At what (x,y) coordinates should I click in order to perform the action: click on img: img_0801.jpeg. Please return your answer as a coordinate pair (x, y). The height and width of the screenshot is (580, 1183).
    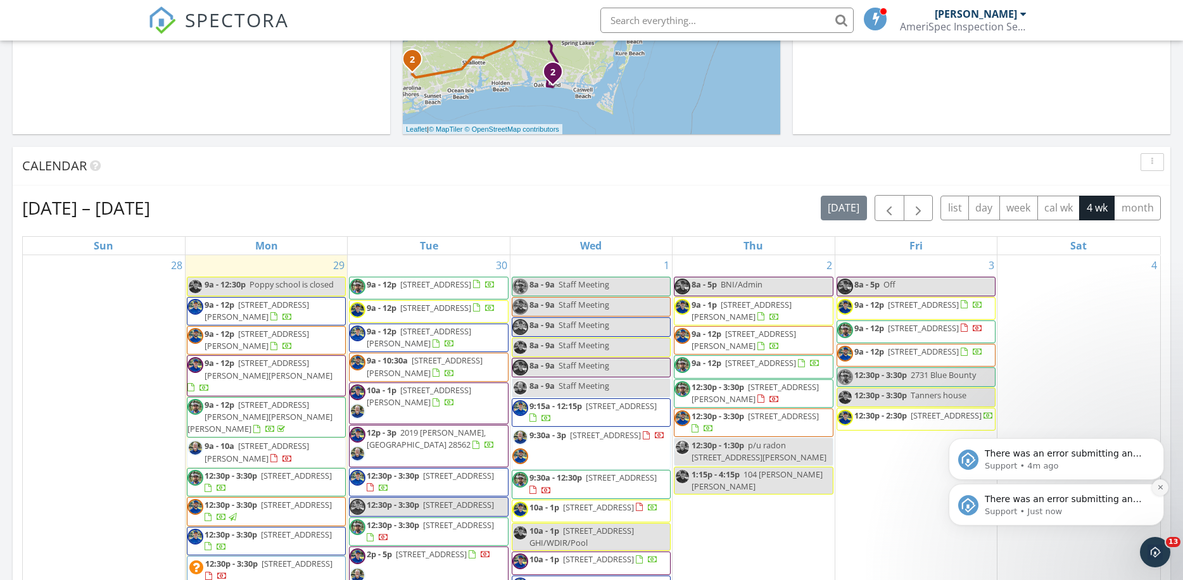
    Looking at the image, I should click on (357, 286).